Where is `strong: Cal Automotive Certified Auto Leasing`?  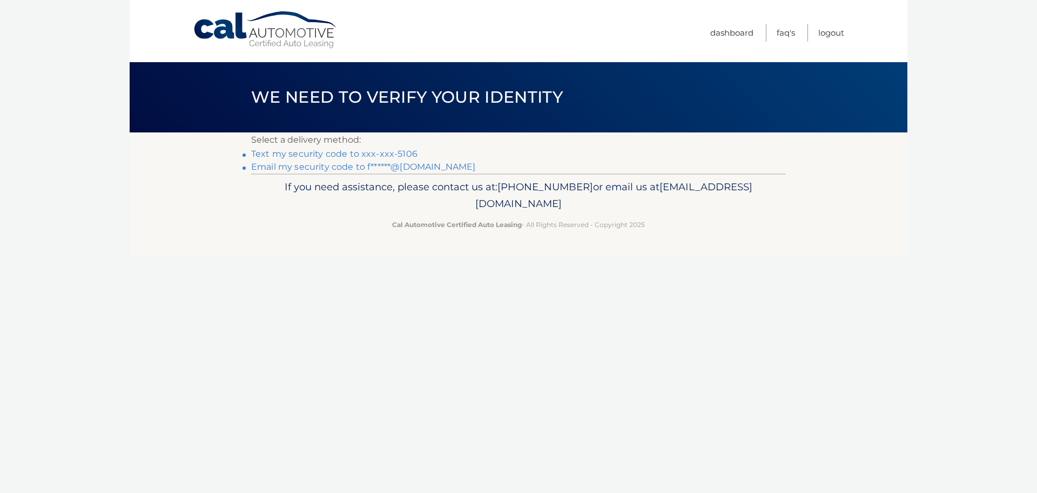
strong: Cal Automotive Certified Auto Leasing is located at coordinates (457, 224).